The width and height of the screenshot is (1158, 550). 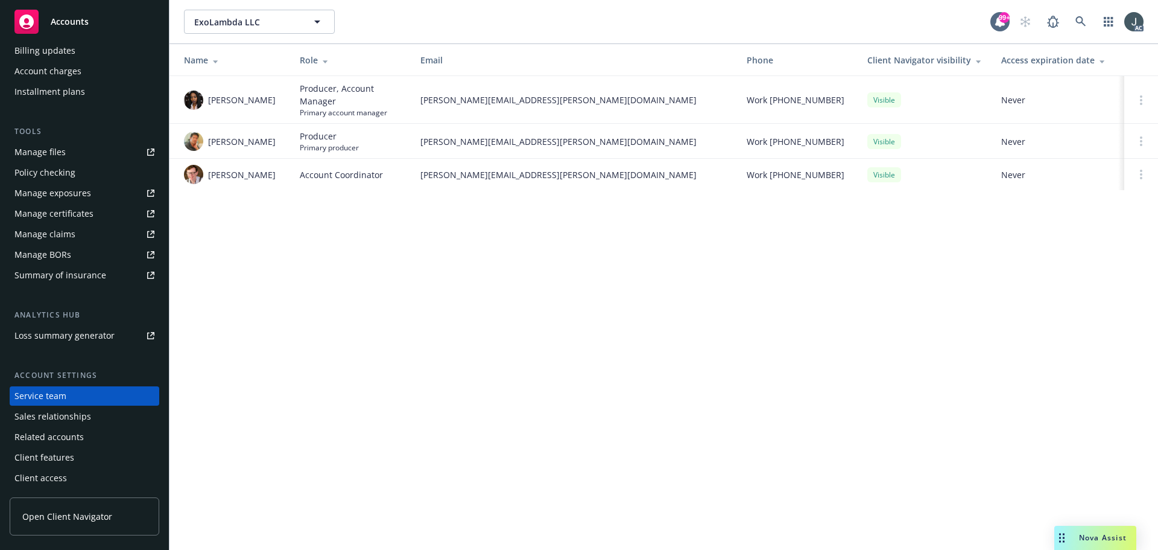 I want to click on div: Loss summary generator, so click(x=65, y=335).